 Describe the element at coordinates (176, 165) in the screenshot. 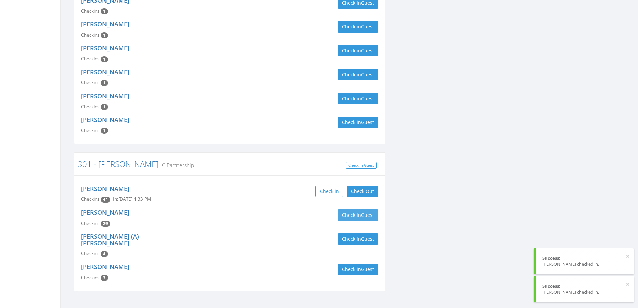

I see `small: C Partnership` at that location.